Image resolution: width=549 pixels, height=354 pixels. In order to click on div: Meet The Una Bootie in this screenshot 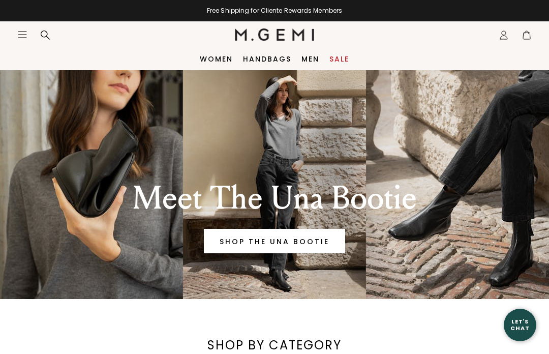, I will do `click(274, 198)`.